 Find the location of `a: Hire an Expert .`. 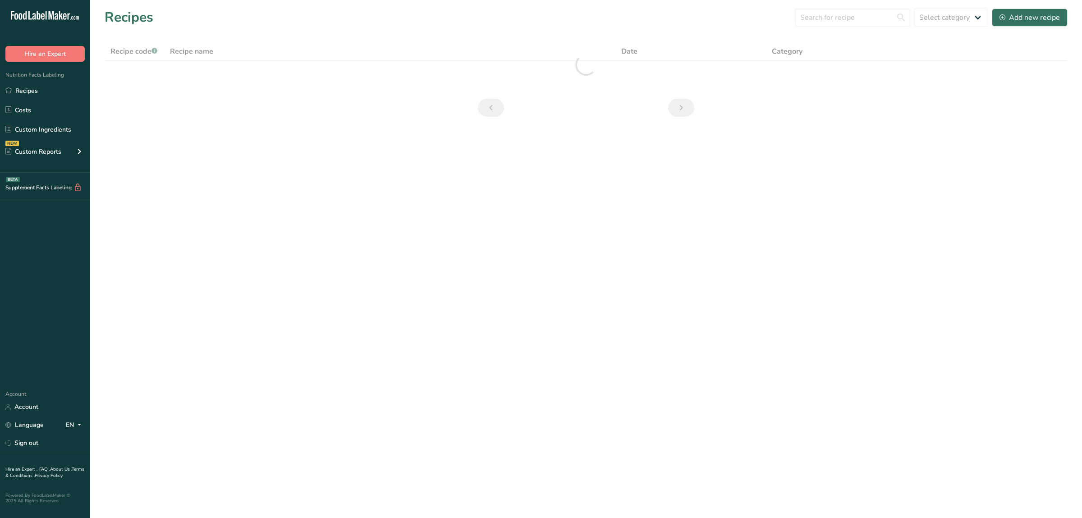

a: Hire an Expert . is located at coordinates (21, 469).